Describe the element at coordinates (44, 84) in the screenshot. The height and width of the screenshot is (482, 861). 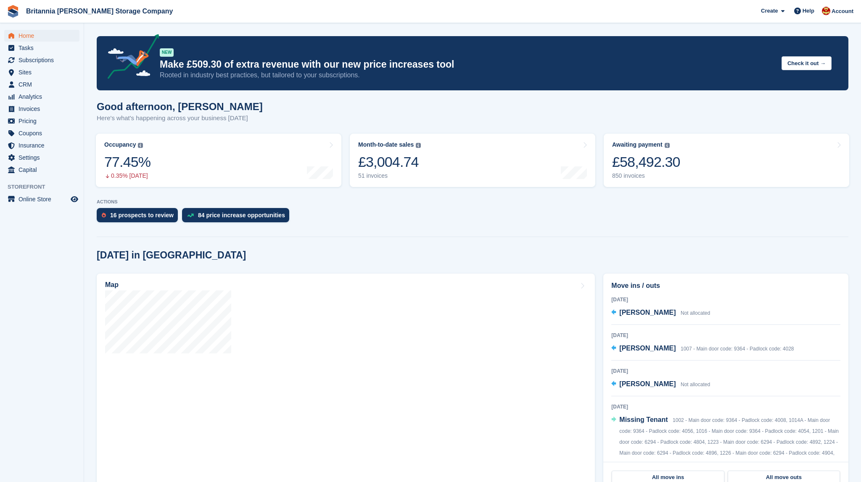
I see `span: CRM` at that location.